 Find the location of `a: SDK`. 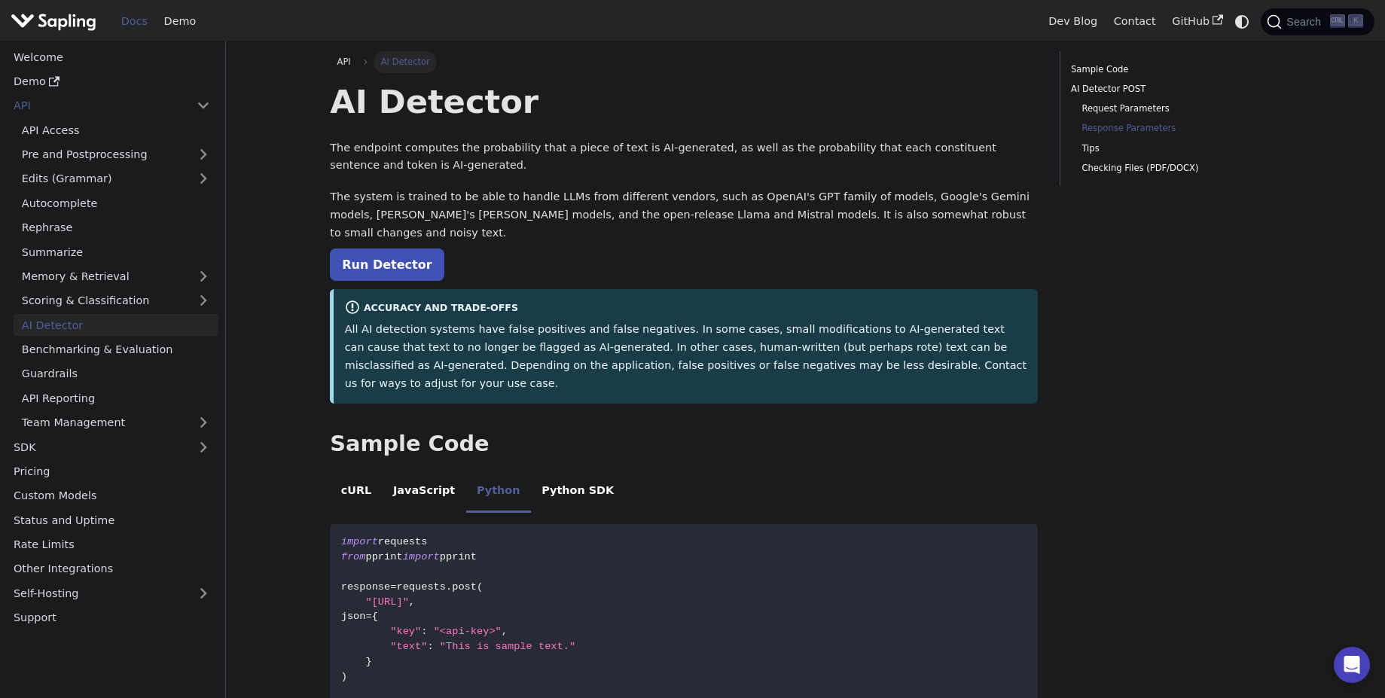

a: SDK is located at coordinates (96, 447).